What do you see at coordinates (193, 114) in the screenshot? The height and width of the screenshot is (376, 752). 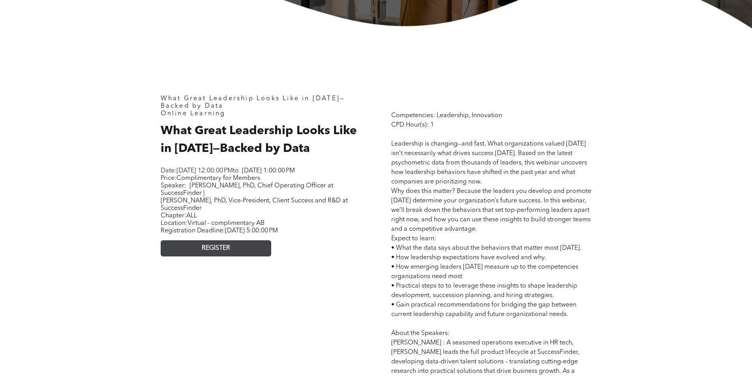 I see `span: Online Learning` at bounding box center [193, 114].